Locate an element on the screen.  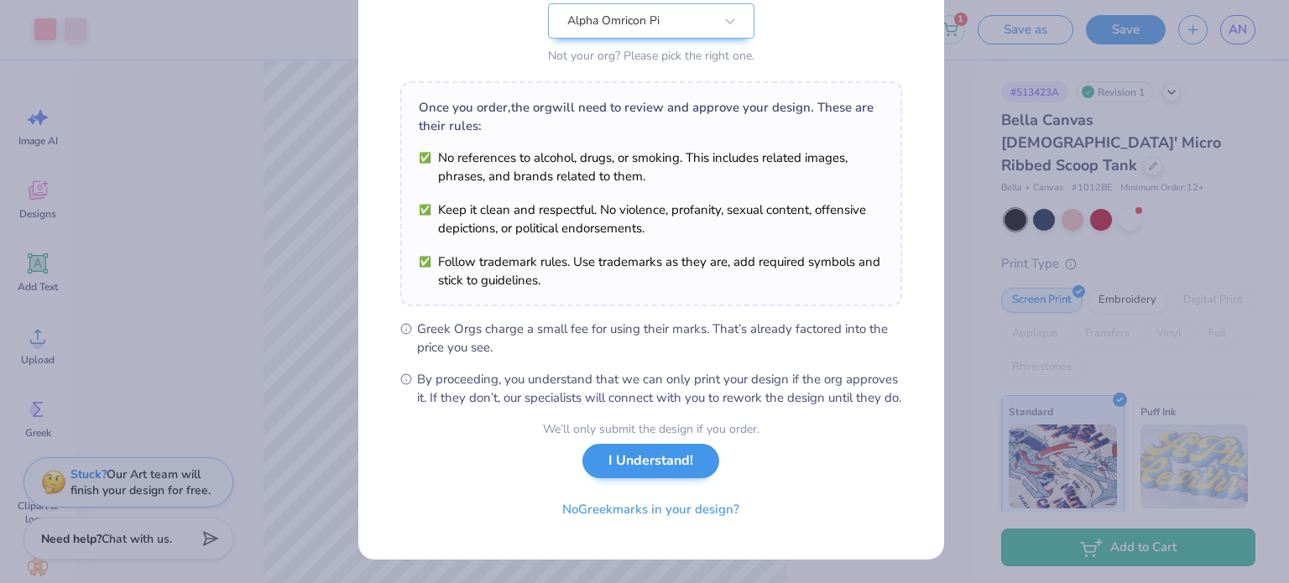
li: Keep it clean and respectful. No violence, profanity, sexual content, offensive depictions, or po... is located at coordinates (651, 219).